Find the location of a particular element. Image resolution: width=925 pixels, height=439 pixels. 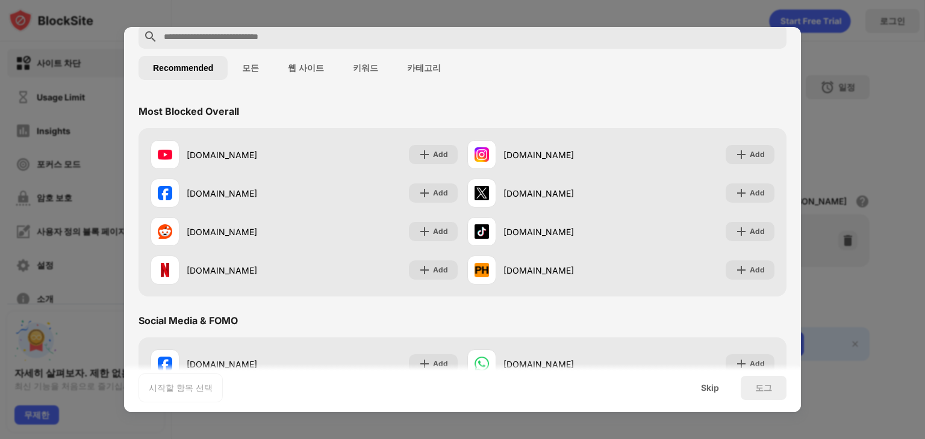

div: Skip is located at coordinates (710, 388).